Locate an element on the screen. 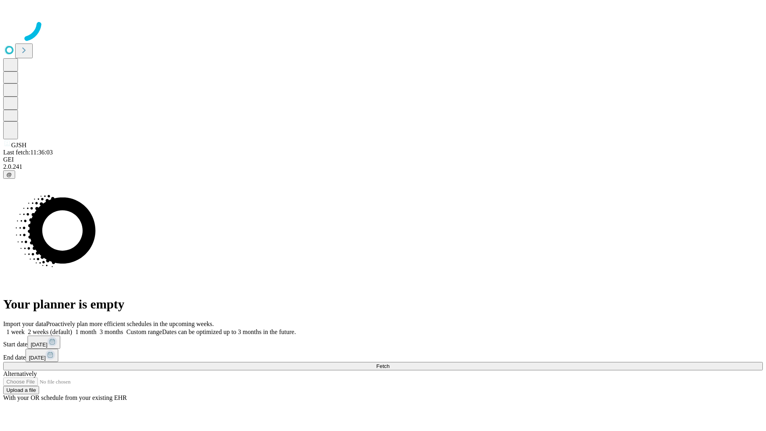  h1: Your planner is empty is located at coordinates (383, 304).